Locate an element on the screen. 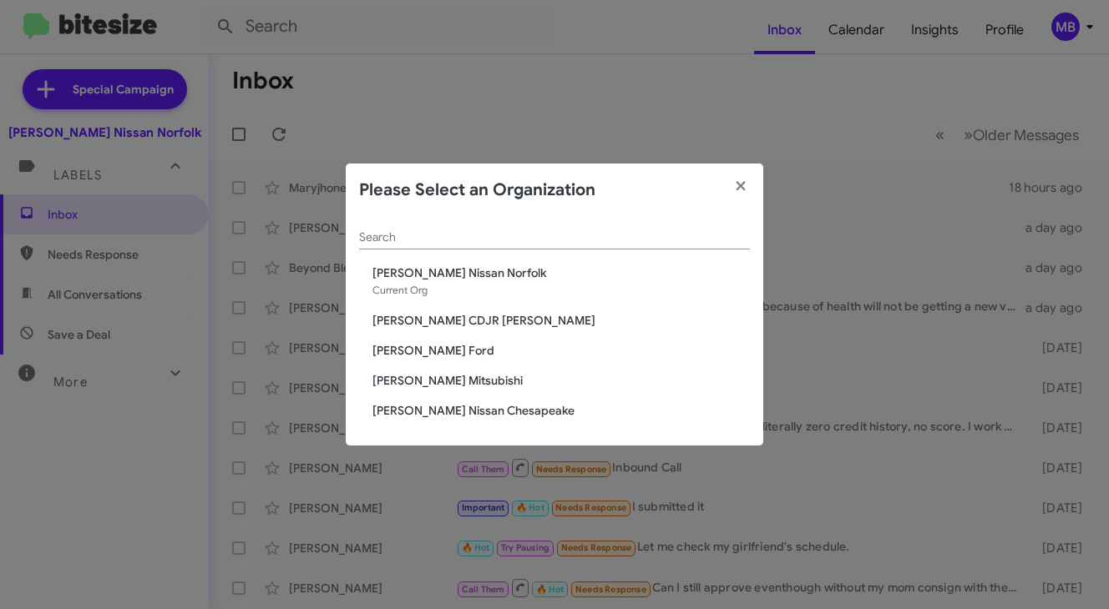 The width and height of the screenshot is (1109, 609). h2: Please Select an Organization is located at coordinates (477, 190).